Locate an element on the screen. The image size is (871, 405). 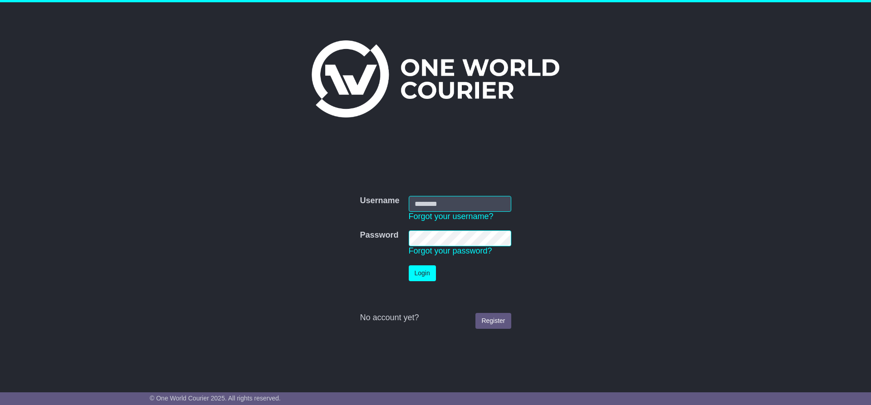
img: One World is located at coordinates (436, 79).